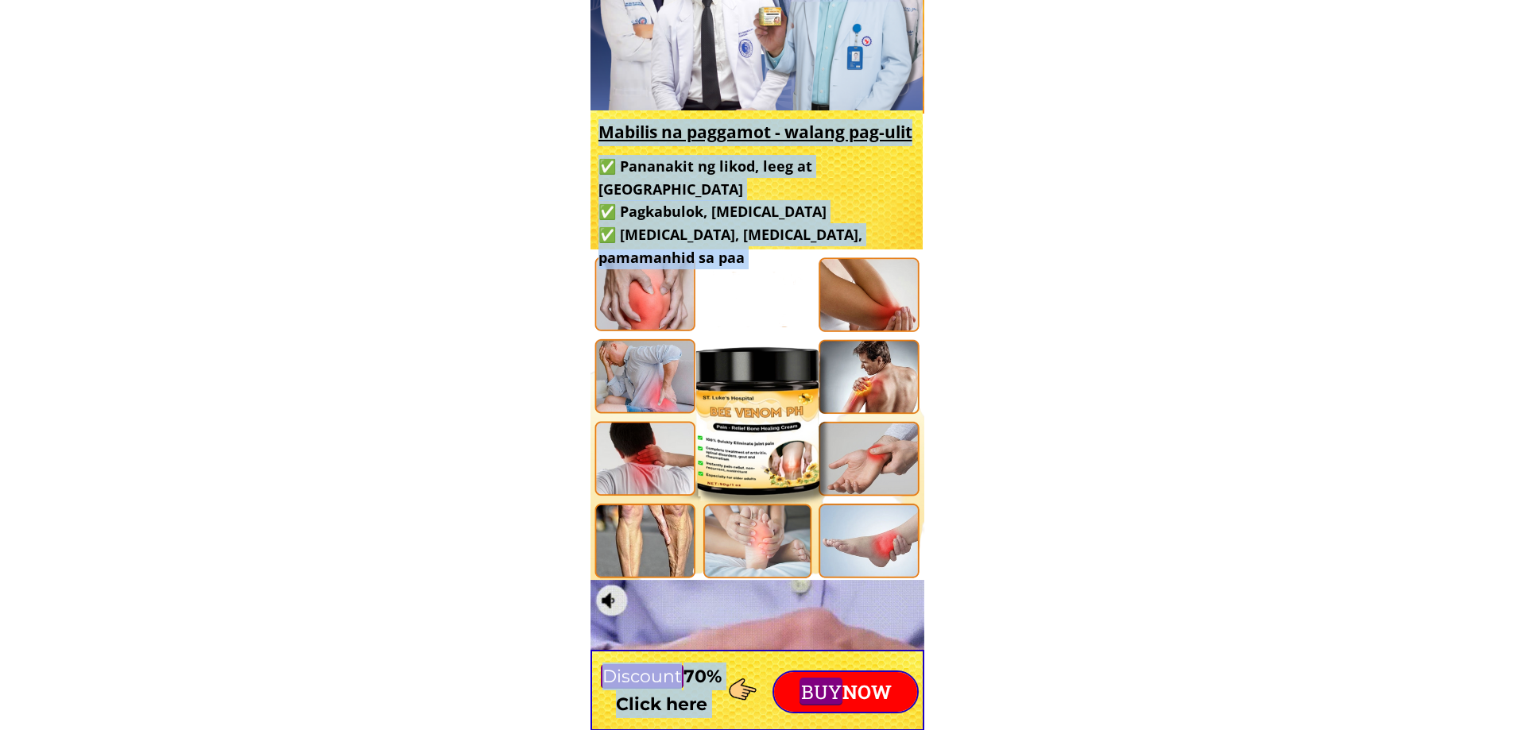 This screenshot has height=730, width=1514. I want to click on p: NOW, so click(846, 692).